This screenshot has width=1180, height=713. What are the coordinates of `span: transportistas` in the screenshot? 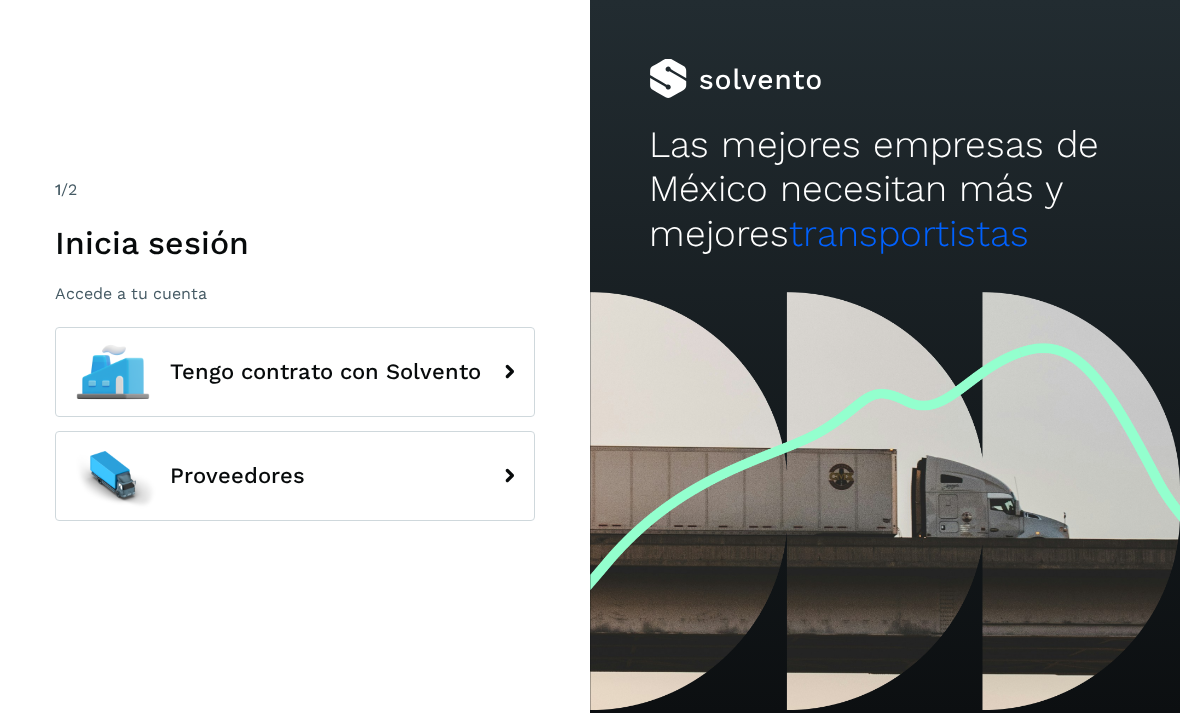 It's located at (909, 233).